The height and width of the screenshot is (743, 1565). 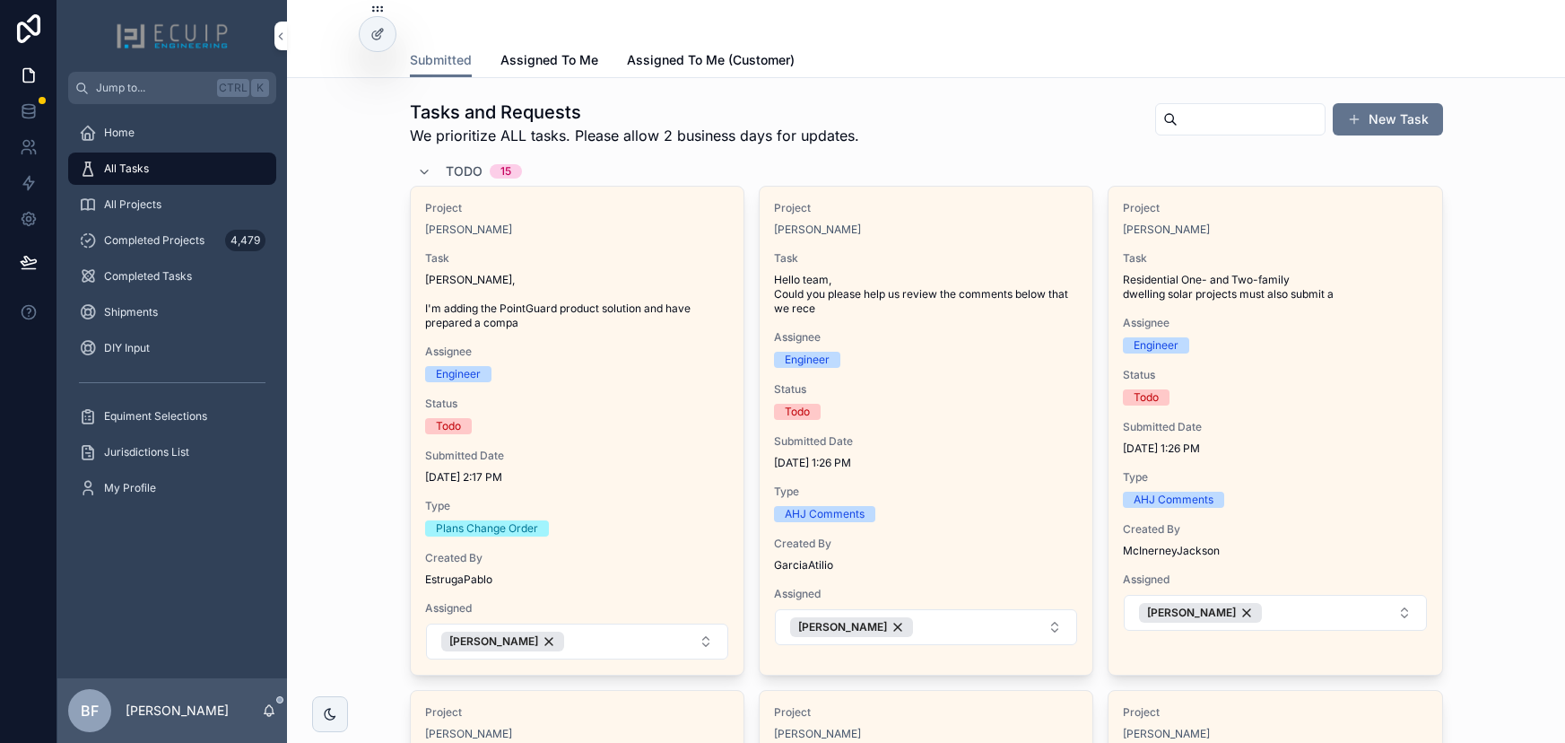 I want to click on div: AHJ Comments, so click(x=1173, y=500).